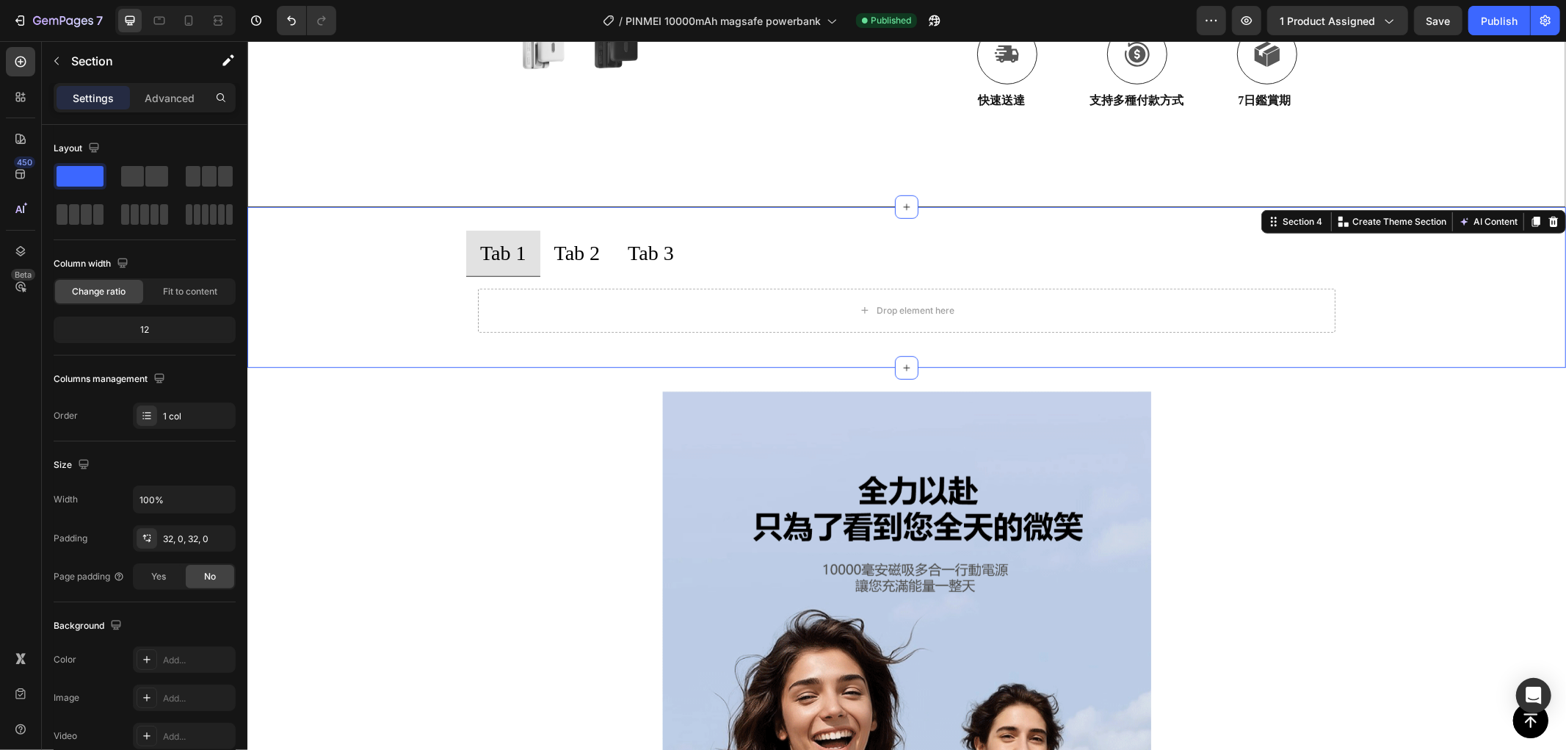 Image resolution: width=1566 pixels, height=750 pixels. I want to click on p: Create Theme Section, so click(1152, 181).